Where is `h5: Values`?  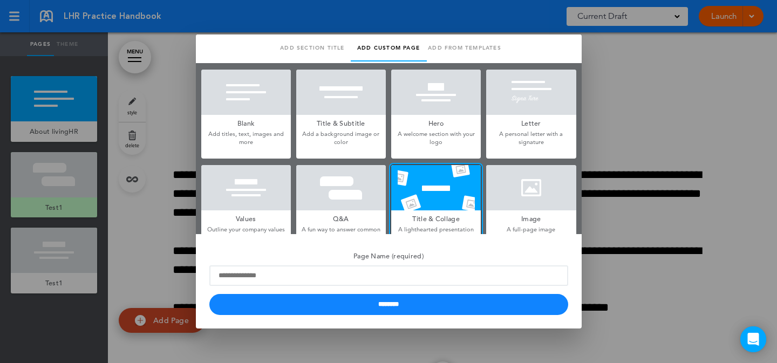
h5: Values is located at coordinates (246, 218).